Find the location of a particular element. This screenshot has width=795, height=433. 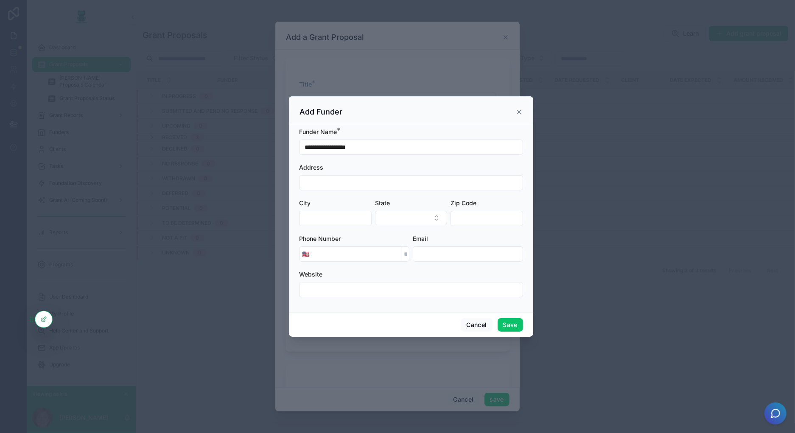

button: Save is located at coordinates (510, 325).